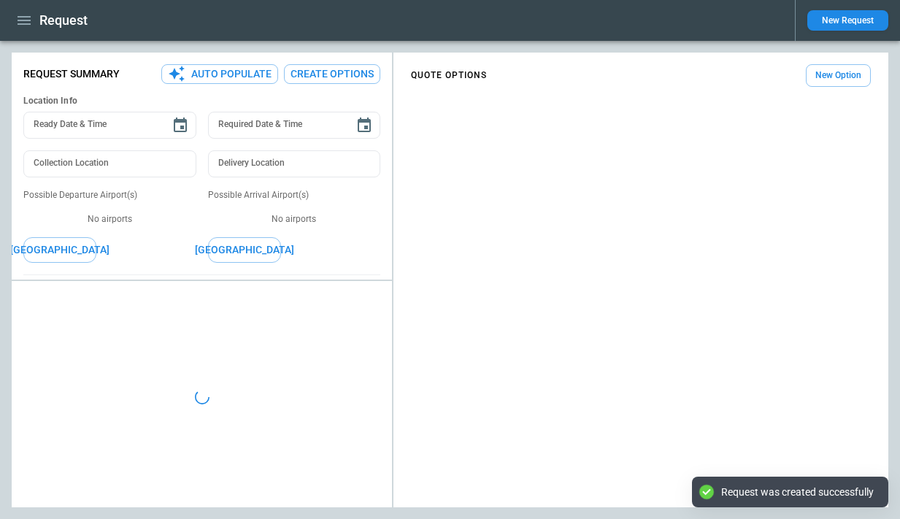  I want to click on div: scrollable content, so click(641, 75).